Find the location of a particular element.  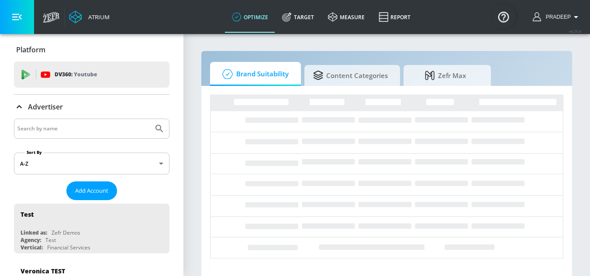

div: Linked as: is located at coordinates (34, 233).